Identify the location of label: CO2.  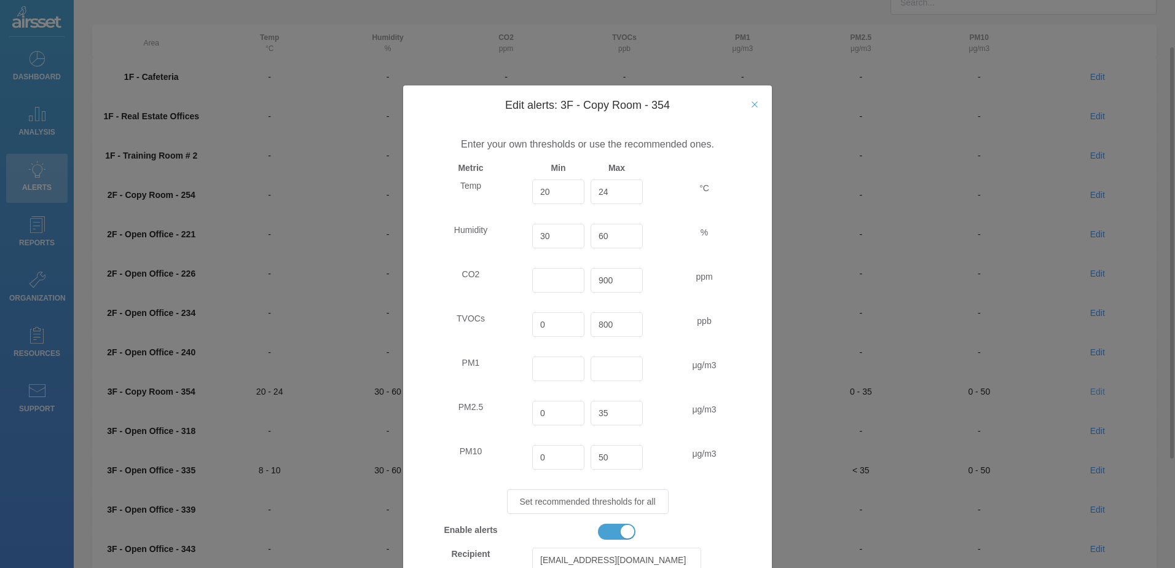
(471, 274).